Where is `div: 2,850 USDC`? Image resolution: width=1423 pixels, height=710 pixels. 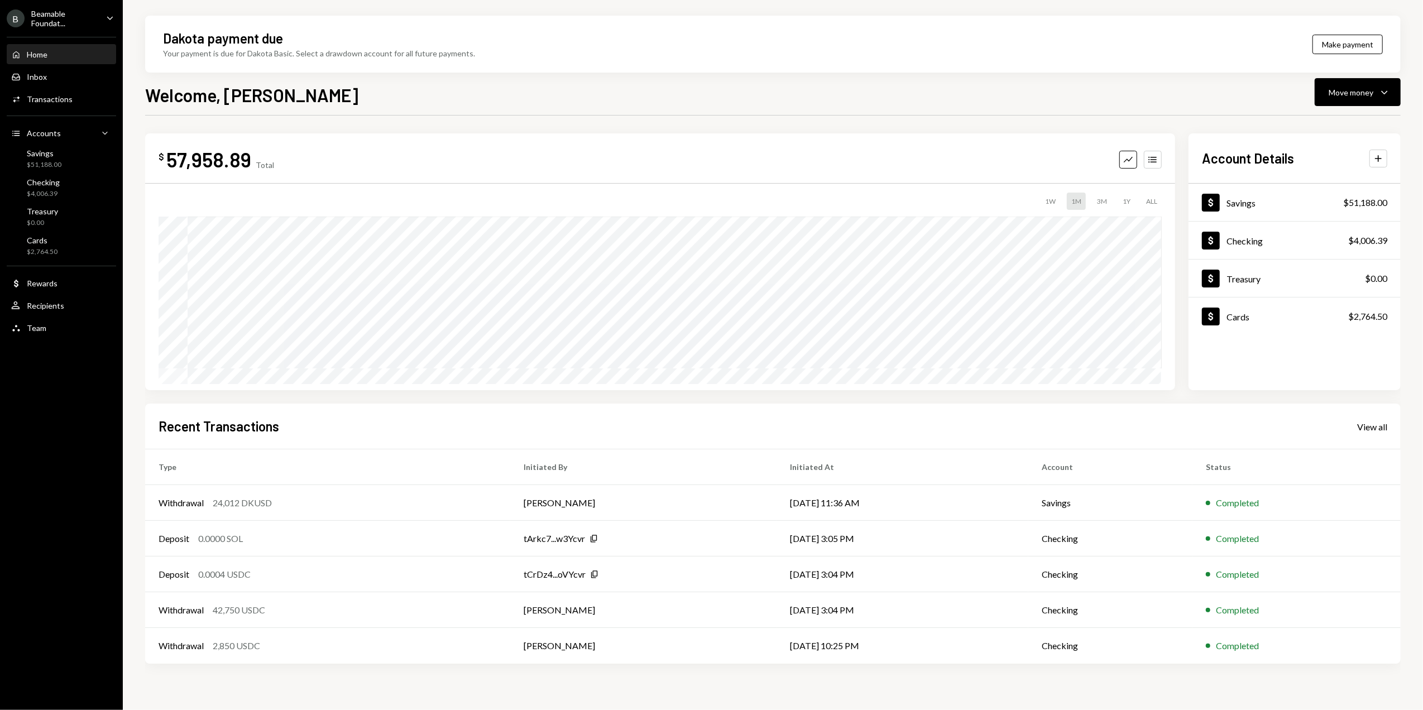 div: 2,850 USDC is located at coordinates (236, 646).